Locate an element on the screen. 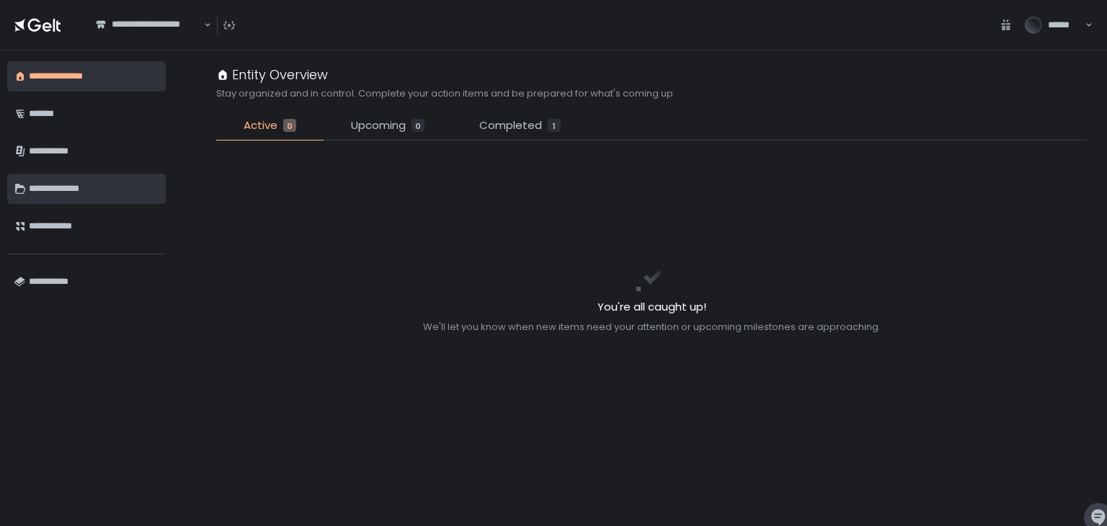  div: Search for option is located at coordinates (148, 25).